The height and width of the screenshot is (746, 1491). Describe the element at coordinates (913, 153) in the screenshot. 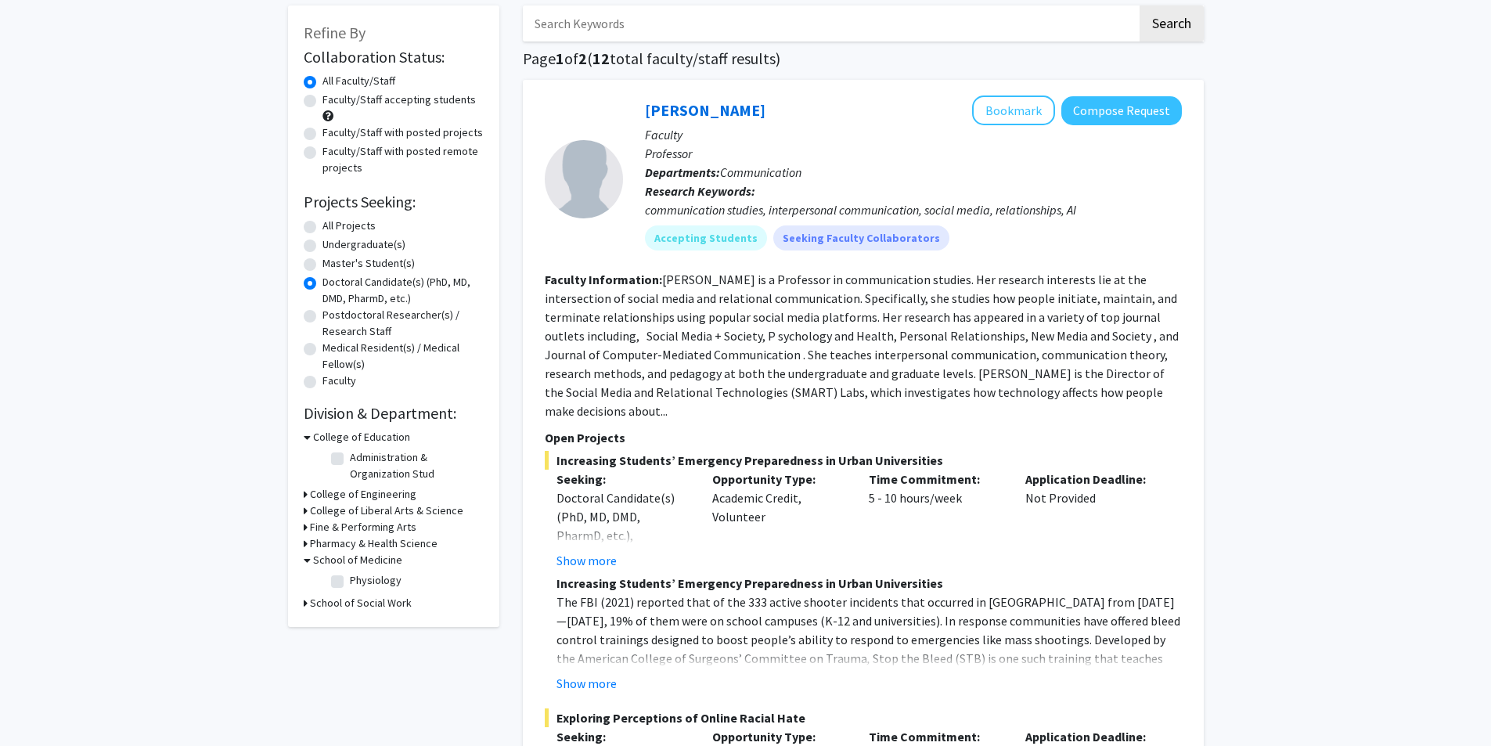

I see `p: Professor` at that location.